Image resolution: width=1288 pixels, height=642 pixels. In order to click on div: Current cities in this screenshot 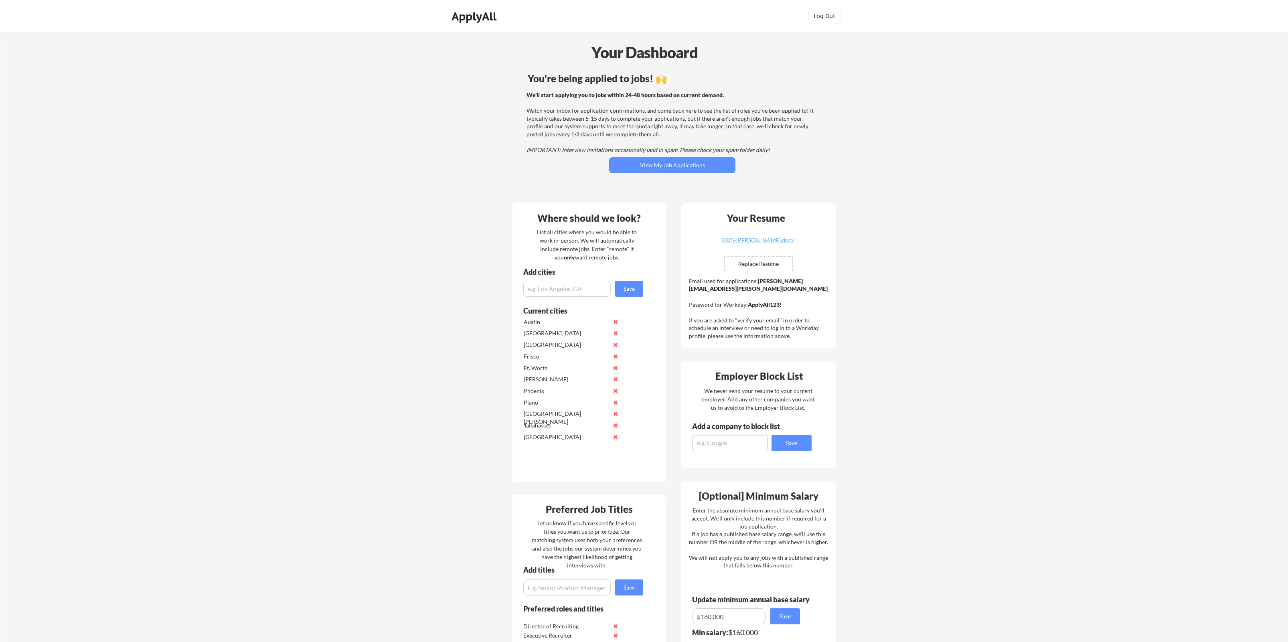, I will do `click(579, 311)`.